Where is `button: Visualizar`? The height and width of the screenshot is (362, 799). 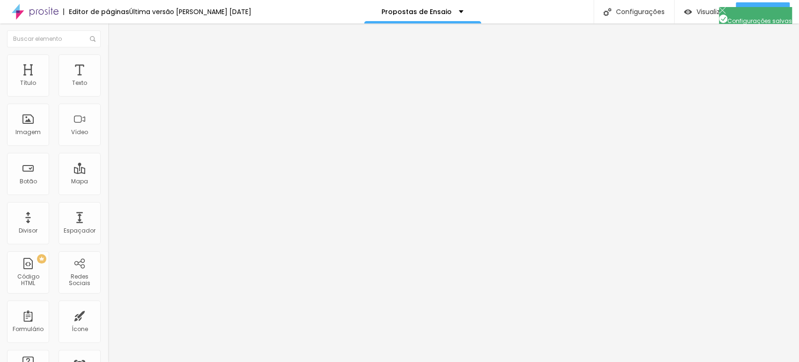
button: Visualizar is located at coordinates (705, 12).